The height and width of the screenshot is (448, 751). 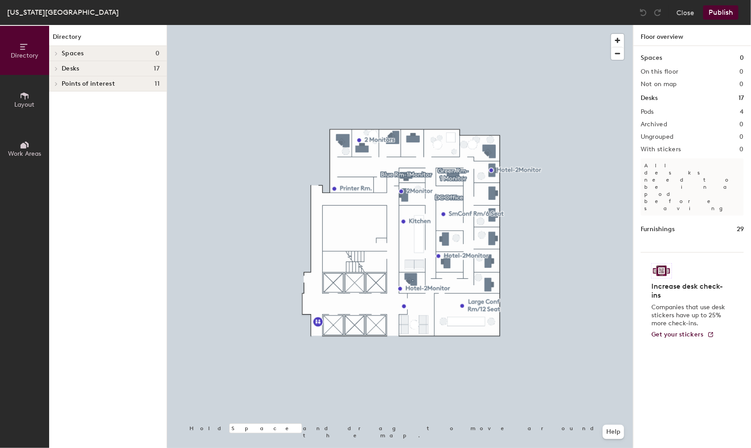 I want to click on h1: 17, so click(x=741, y=98).